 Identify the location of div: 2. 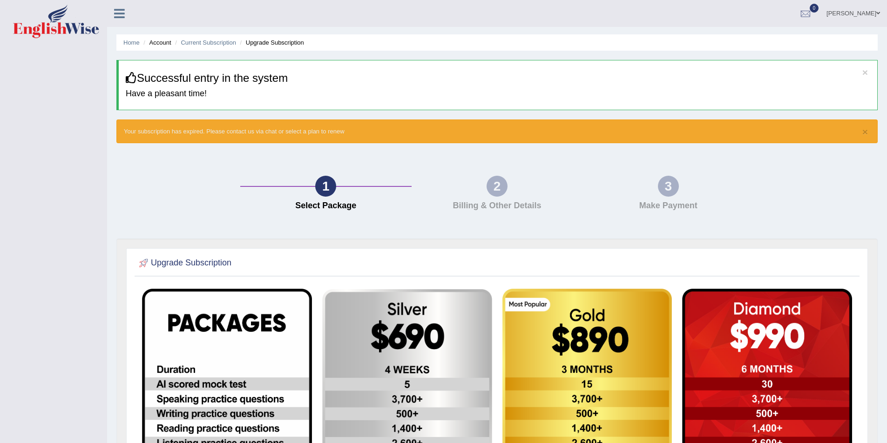
(497, 186).